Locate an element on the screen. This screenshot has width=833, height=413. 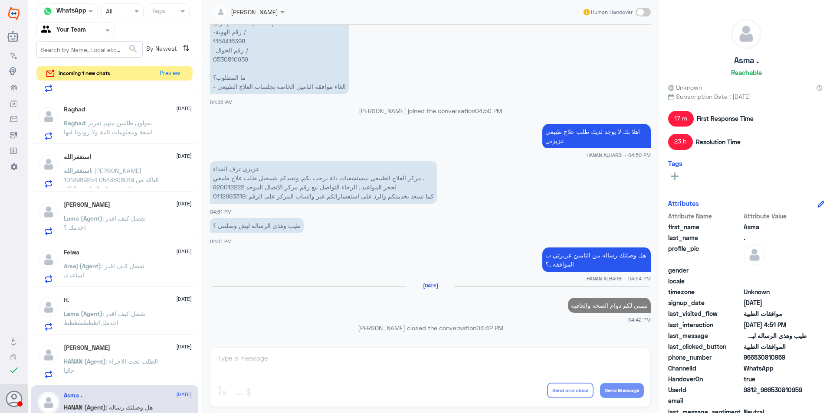
span: Human Handover is located at coordinates (611, 12).